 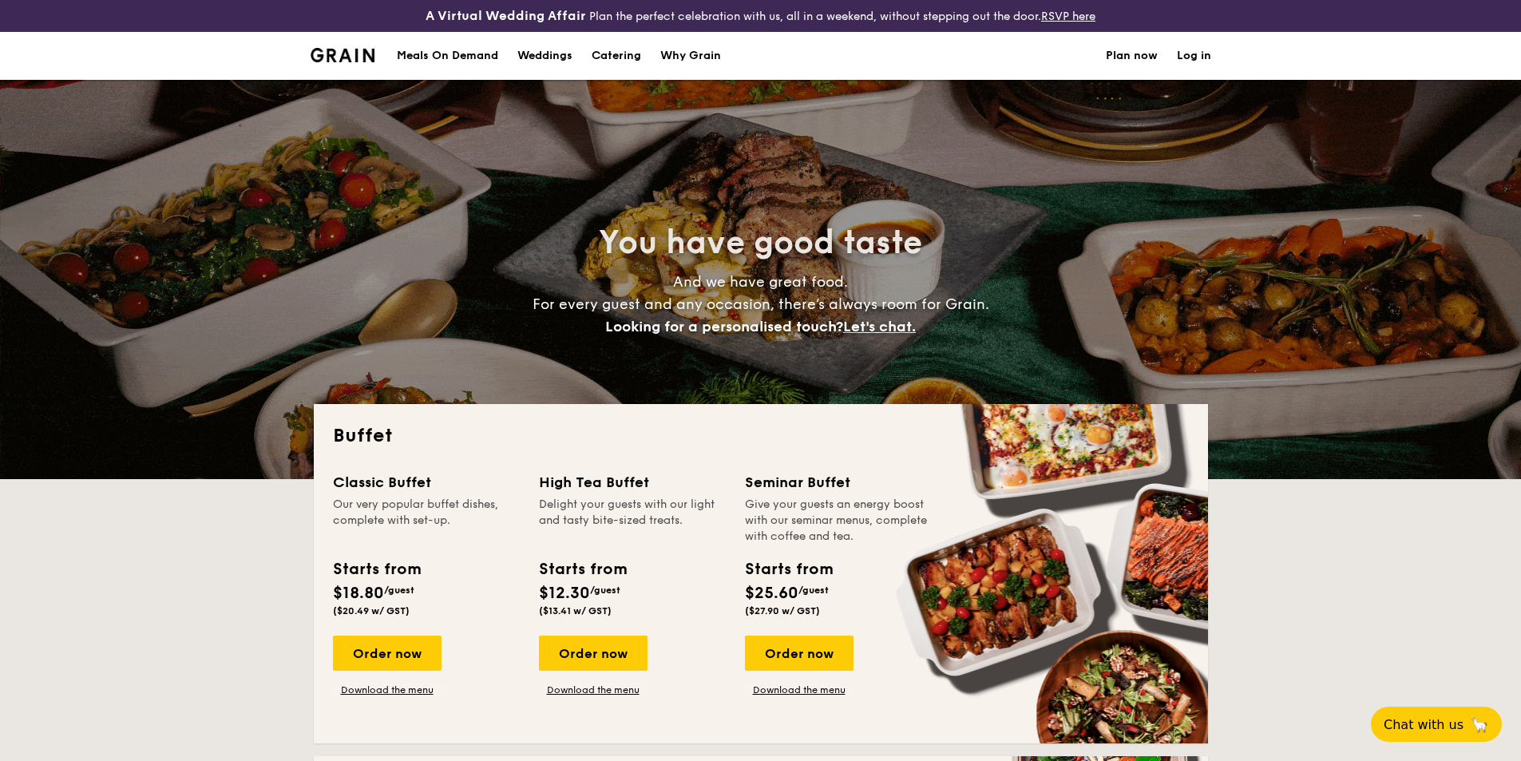 I want to click on span: ($27.90 w/ GST), so click(x=782, y=611).